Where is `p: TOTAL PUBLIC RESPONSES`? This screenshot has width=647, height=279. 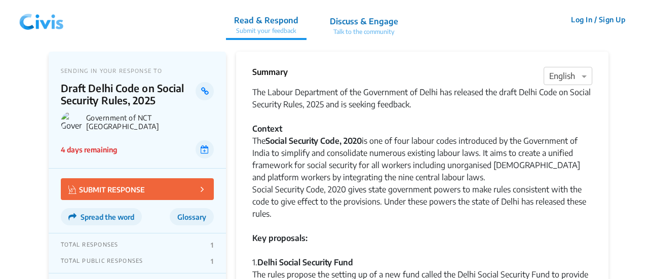
p: TOTAL PUBLIC RESPONSES is located at coordinates (102, 261).